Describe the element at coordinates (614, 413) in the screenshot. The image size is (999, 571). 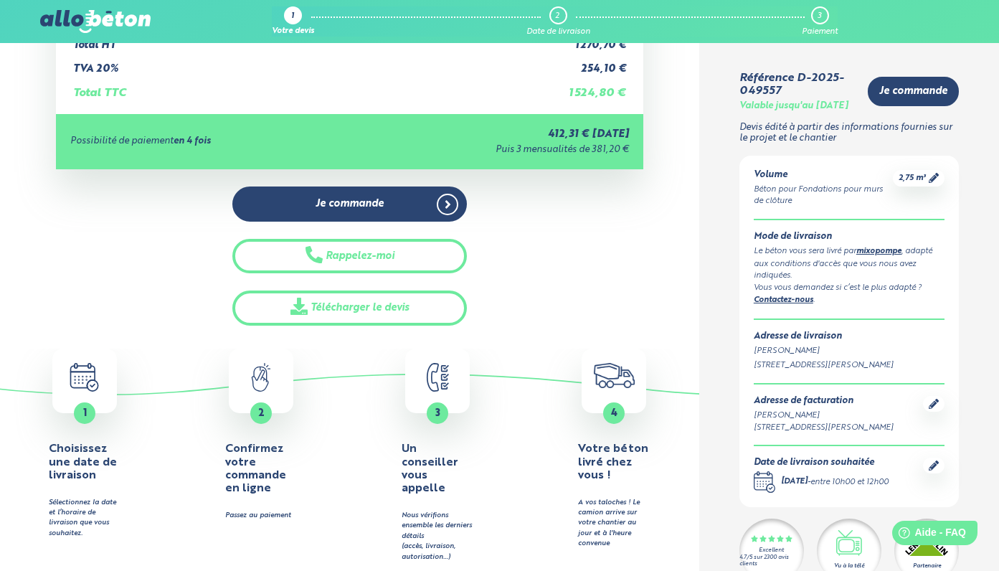
I see `span: 4` at that location.